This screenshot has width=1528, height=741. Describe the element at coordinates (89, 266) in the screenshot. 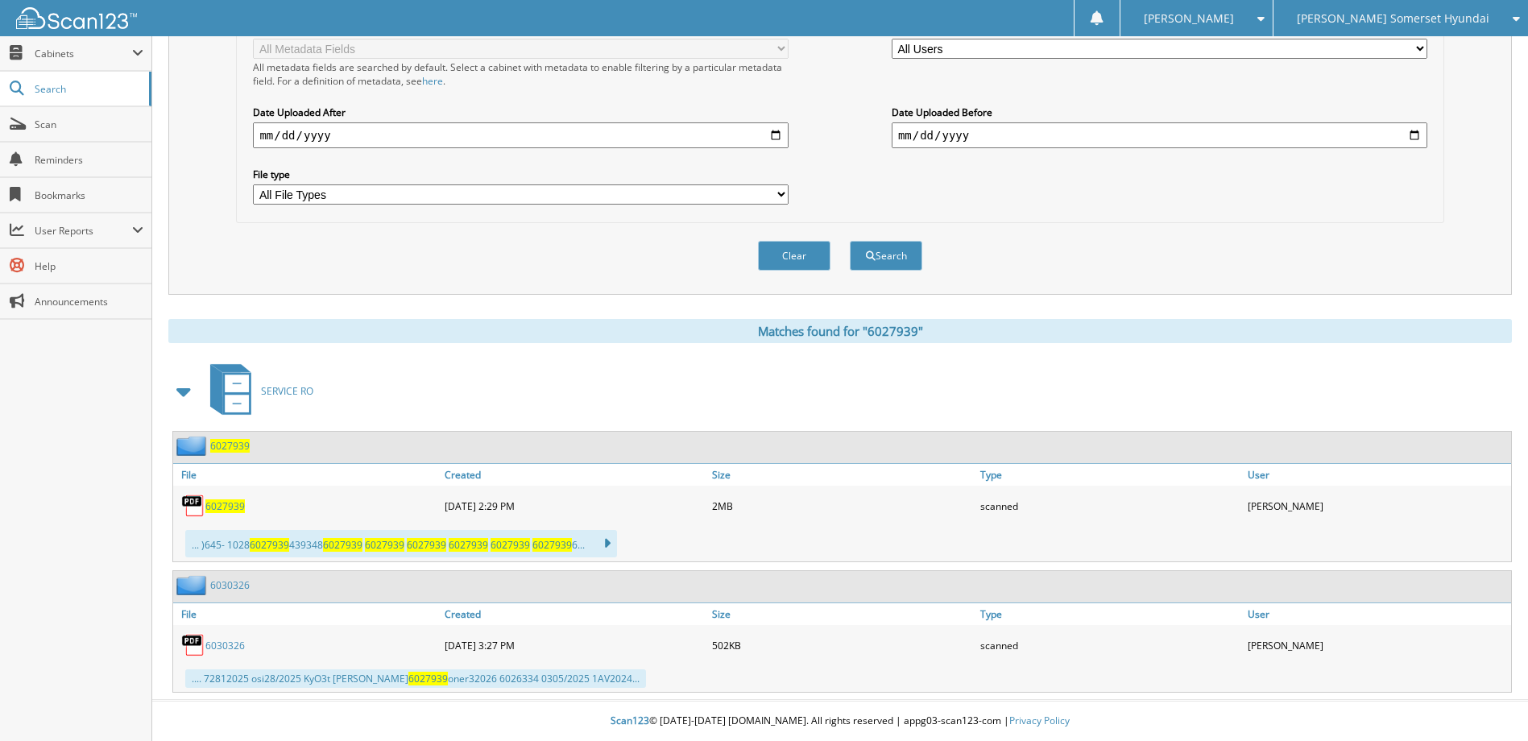

I see `span: Help` at that location.